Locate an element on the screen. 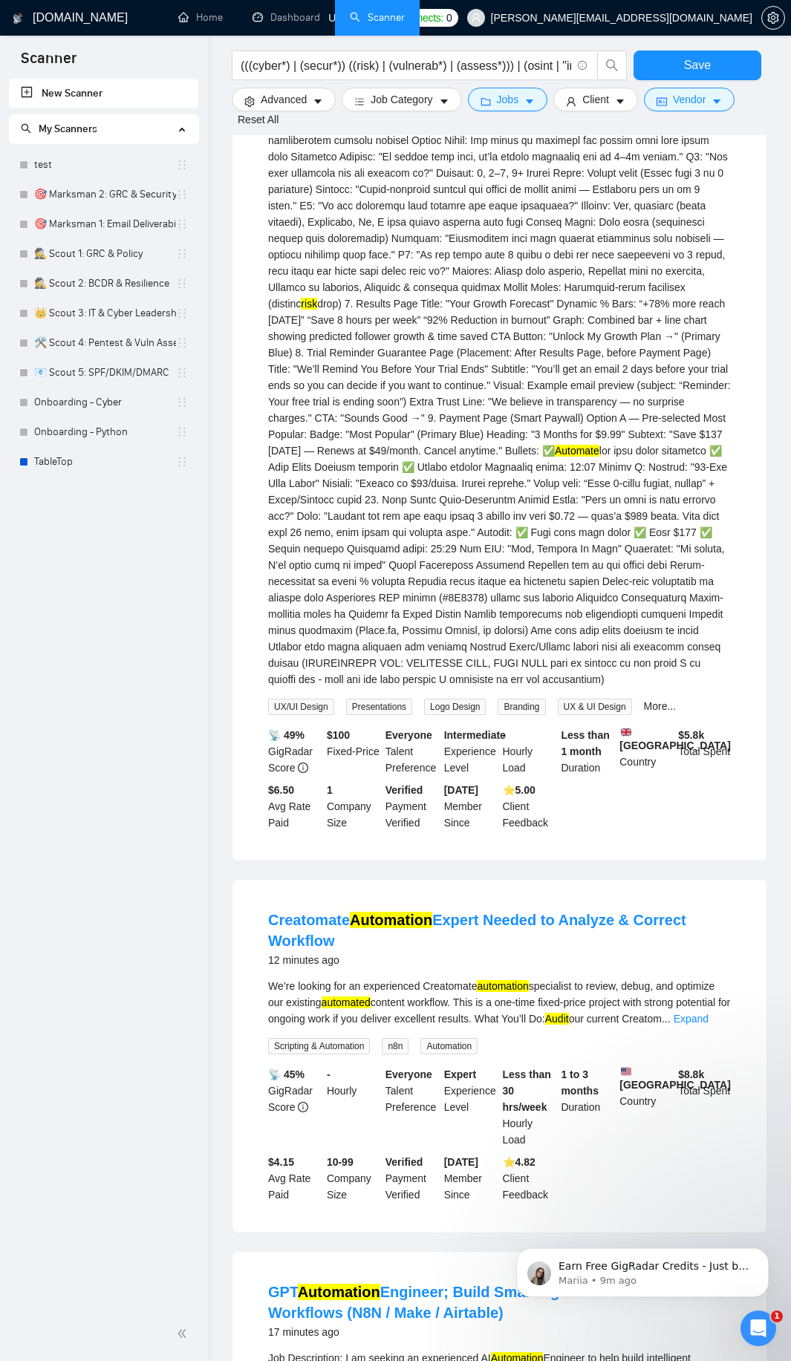 This screenshot has width=791, height=1361. button: setting is located at coordinates (773, 18).